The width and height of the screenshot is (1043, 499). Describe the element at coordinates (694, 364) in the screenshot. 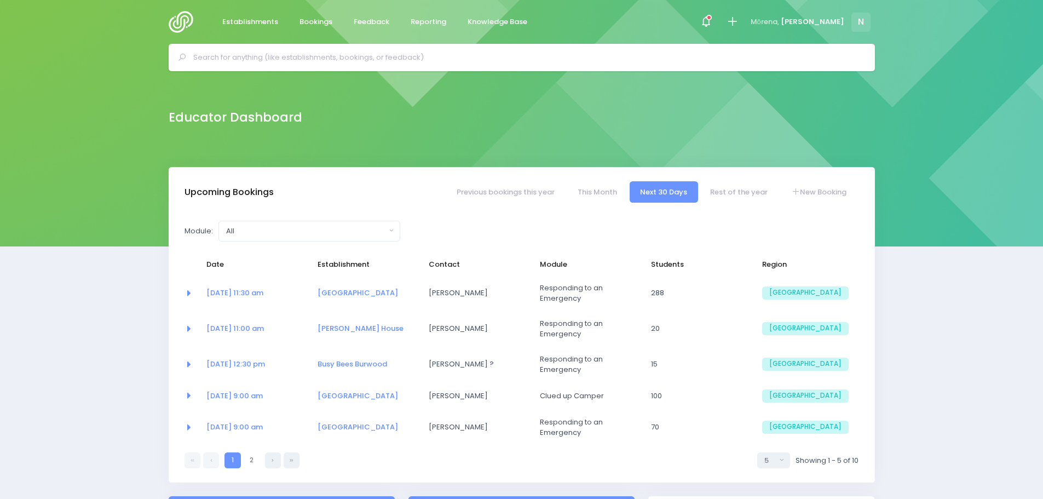

I see `span: 15` at that location.